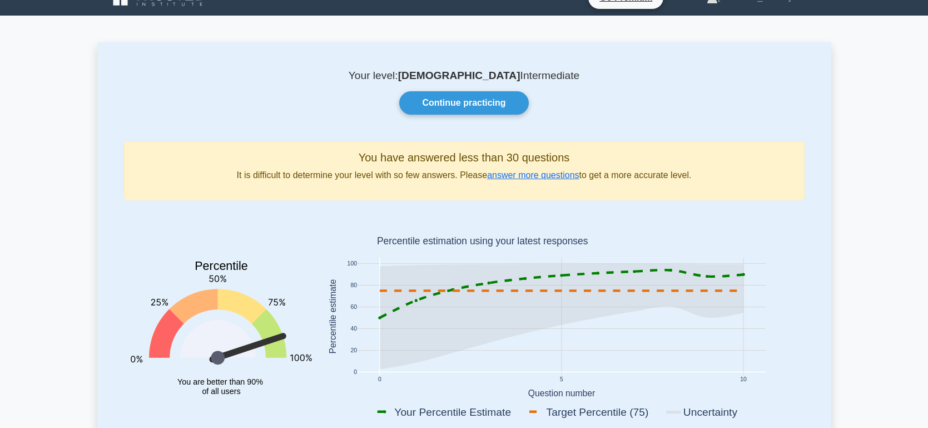  What do you see at coordinates (352, 264) in the screenshot?
I see `text: 100` at bounding box center [352, 264].